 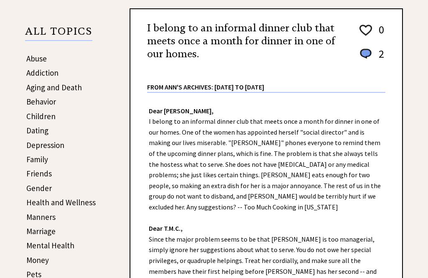 What do you see at coordinates (45, 145) in the screenshot?
I see `a: Depression` at bounding box center [45, 145].